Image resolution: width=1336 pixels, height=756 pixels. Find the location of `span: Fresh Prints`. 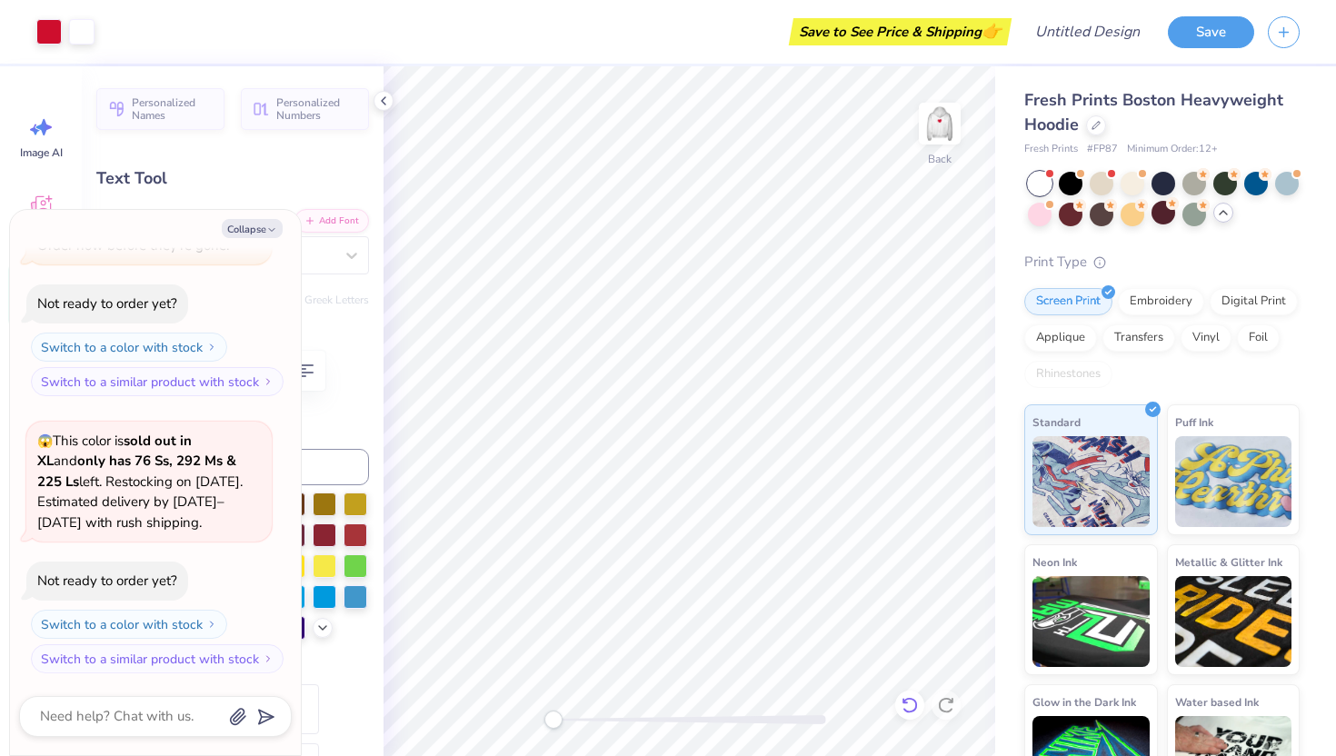

span: Fresh Prints is located at coordinates (1050, 149).